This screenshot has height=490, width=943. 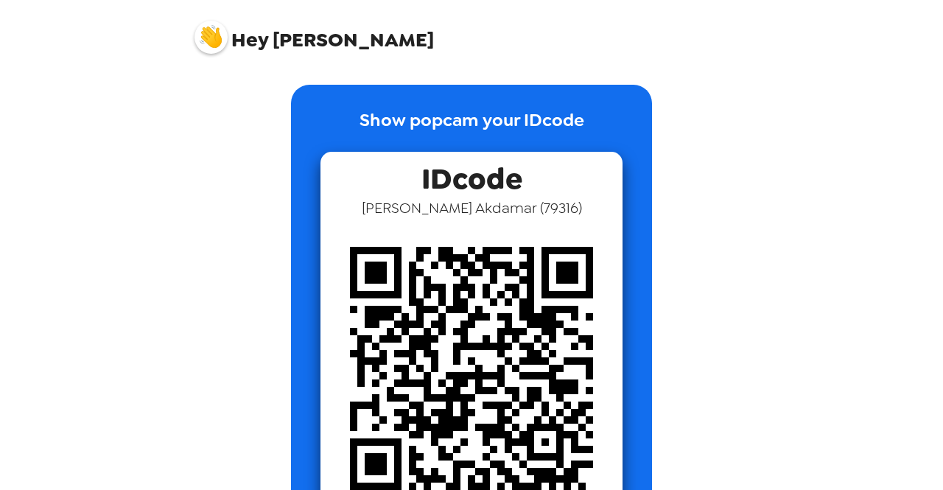 What do you see at coordinates (471, 175) in the screenshot?
I see `span: IDcode` at bounding box center [471, 175].